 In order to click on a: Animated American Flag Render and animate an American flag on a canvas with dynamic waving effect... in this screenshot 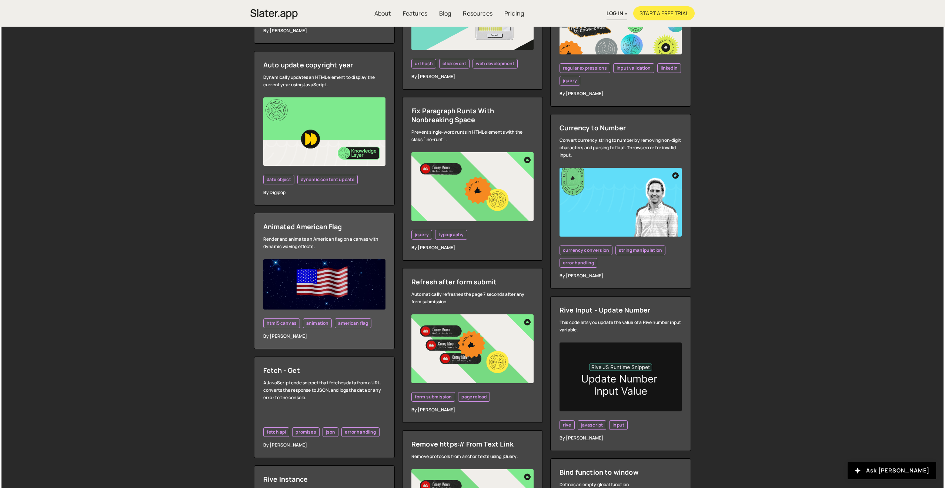, I will do `click(324, 281)`.